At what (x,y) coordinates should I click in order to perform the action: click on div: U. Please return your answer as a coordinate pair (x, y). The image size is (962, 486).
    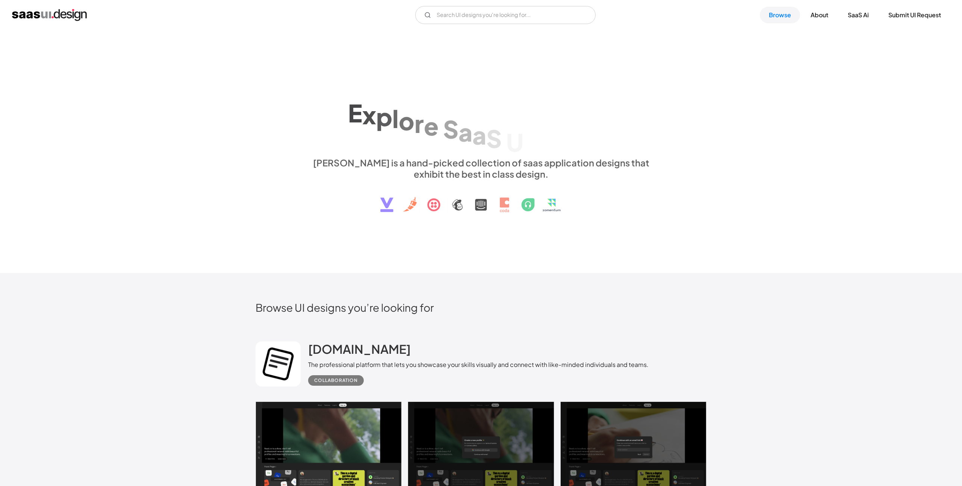
    Looking at the image, I should click on (515, 142).